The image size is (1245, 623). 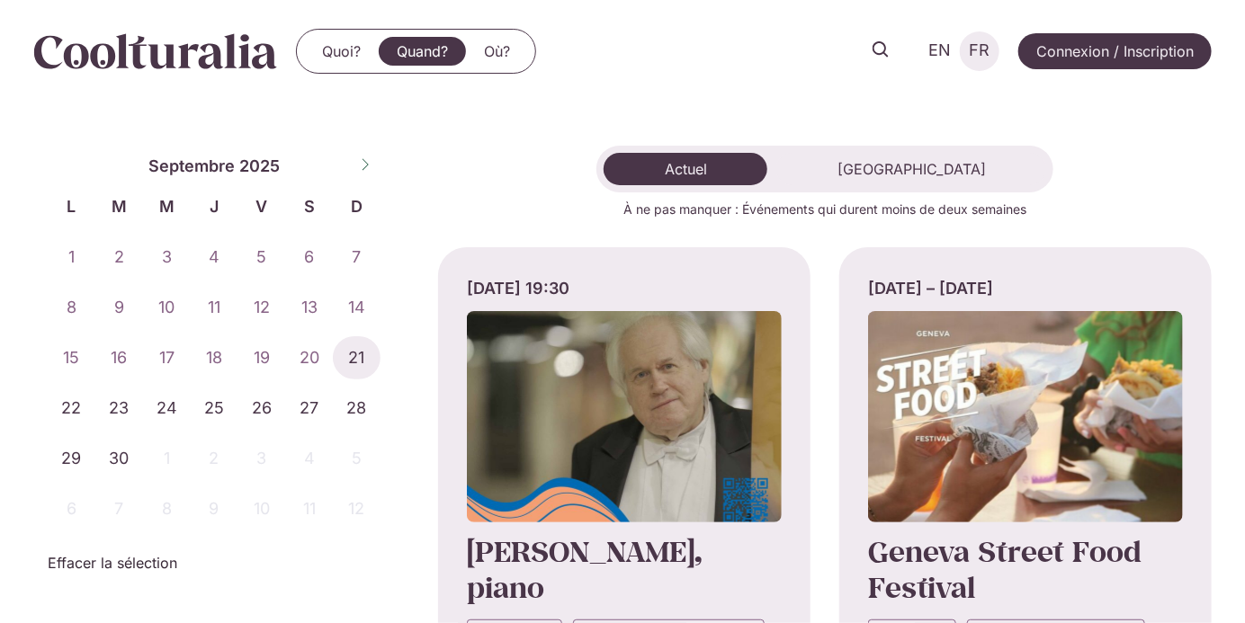 I want to click on span: Septembre 13, 2025, so click(x=309, y=308).